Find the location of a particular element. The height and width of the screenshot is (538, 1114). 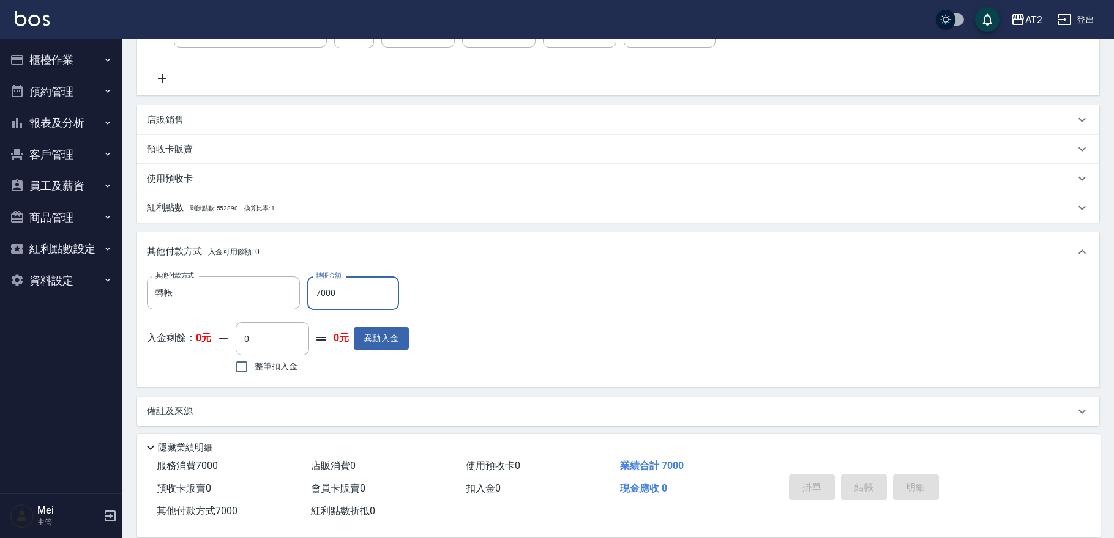

p: 紅利點數 is located at coordinates (210, 208).